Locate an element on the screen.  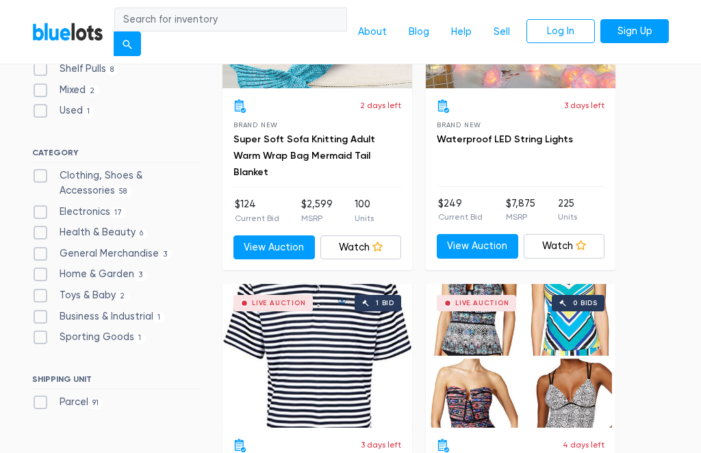
span: 17 is located at coordinates (118, 213).